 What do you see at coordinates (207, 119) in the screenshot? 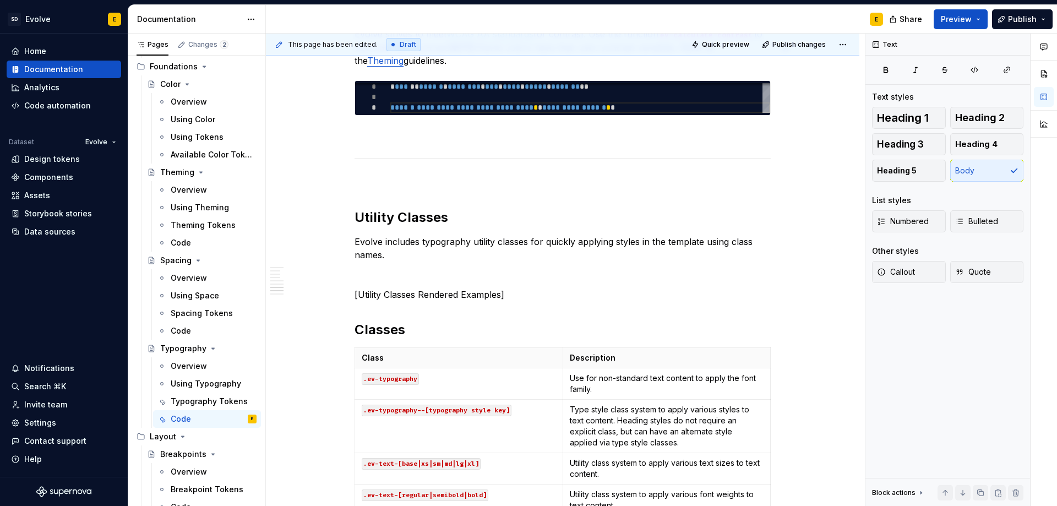
I see `a: Using Color` at bounding box center [207, 119].